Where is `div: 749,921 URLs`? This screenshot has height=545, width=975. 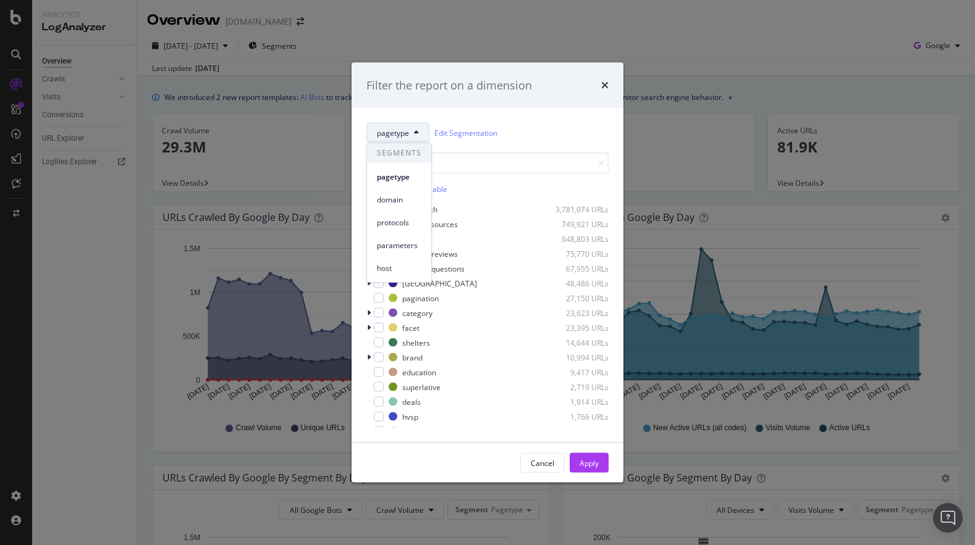
div: 749,921 URLs is located at coordinates (578, 224).